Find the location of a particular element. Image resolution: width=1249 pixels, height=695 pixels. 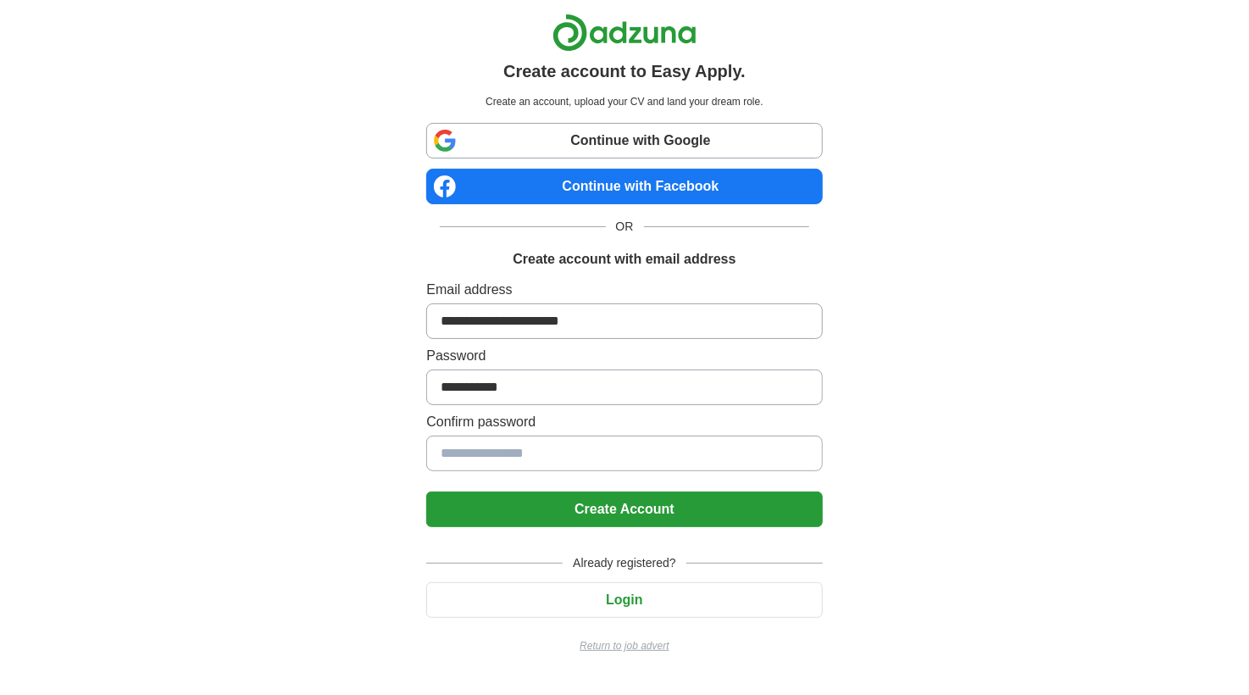

label: Confirm password is located at coordinates (624, 422).